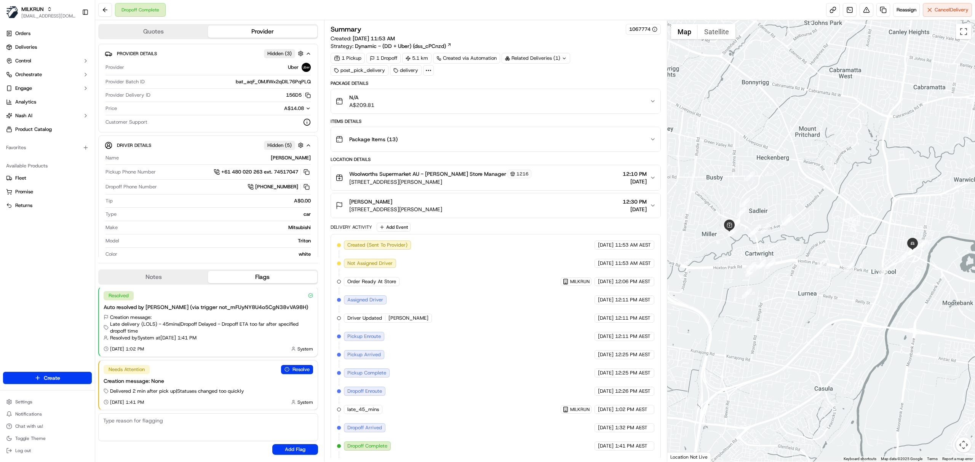 The width and height of the screenshot is (975, 462). What do you see at coordinates (362, 38) in the screenshot?
I see `span: Created:` at bounding box center [362, 38].